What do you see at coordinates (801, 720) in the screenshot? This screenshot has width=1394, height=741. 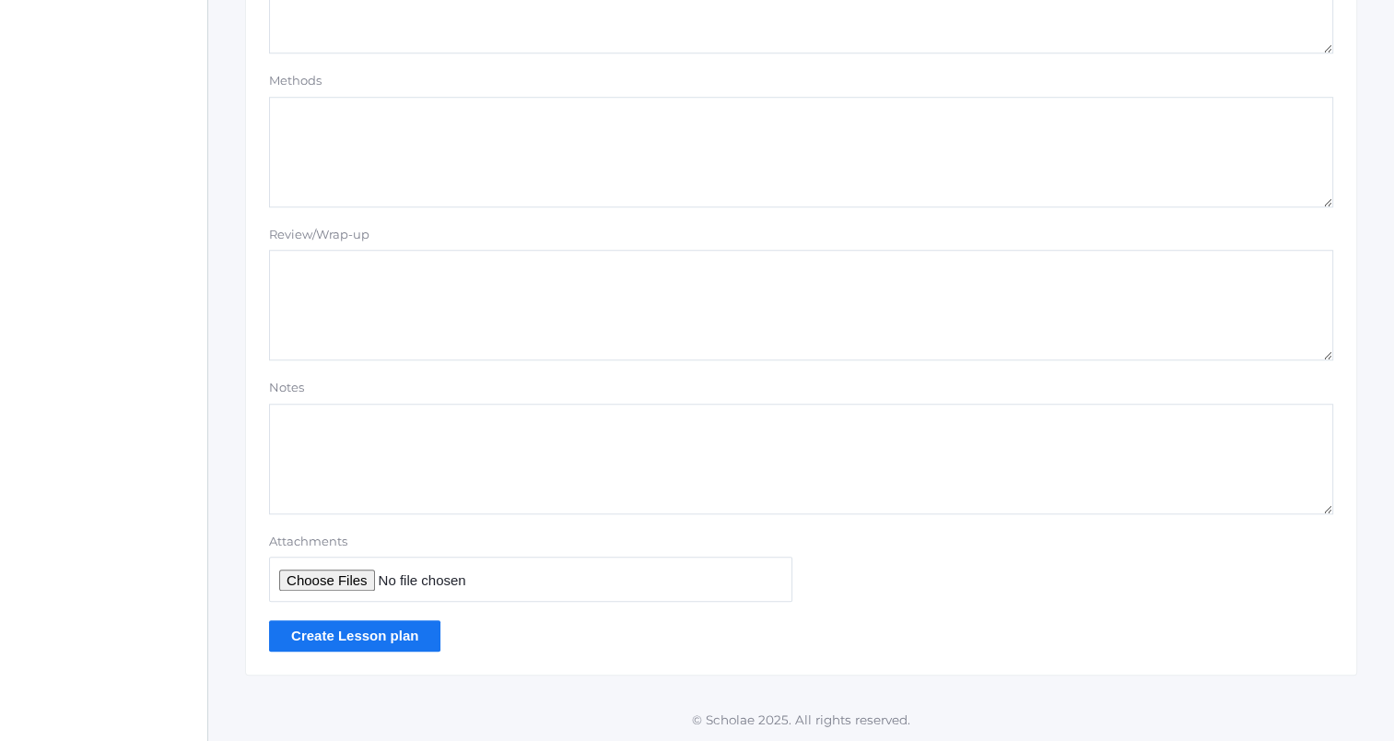 I see `p: © Scholae 2025. All rights reserved.` at bounding box center [801, 720].